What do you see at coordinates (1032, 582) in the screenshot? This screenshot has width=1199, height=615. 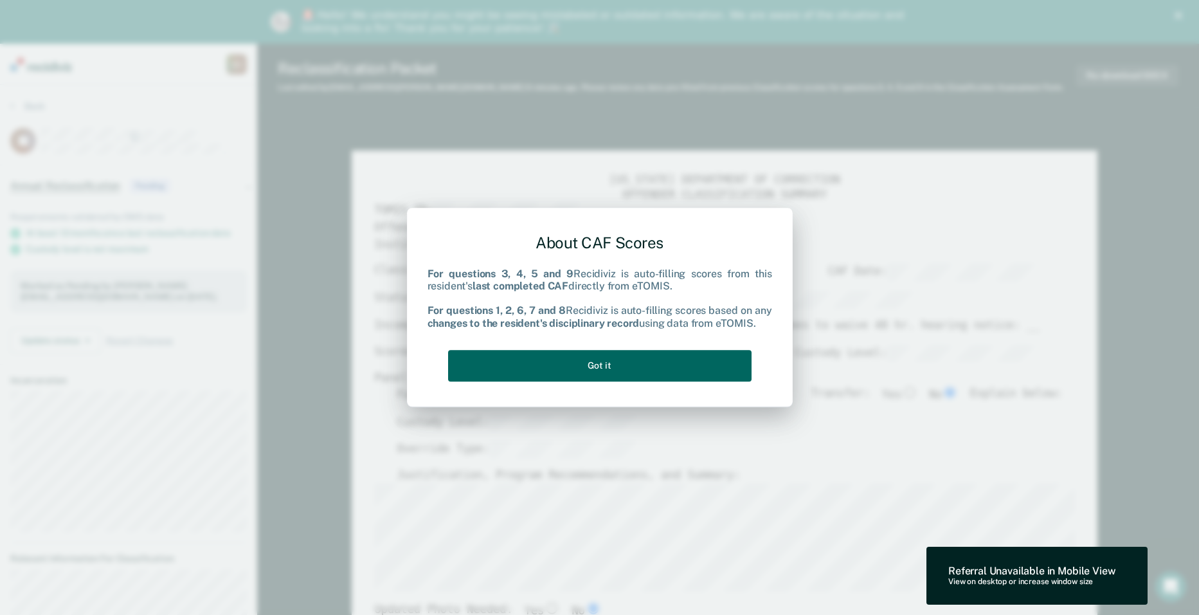 I see `div: View on desktop or increase window size` at bounding box center [1032, 582].